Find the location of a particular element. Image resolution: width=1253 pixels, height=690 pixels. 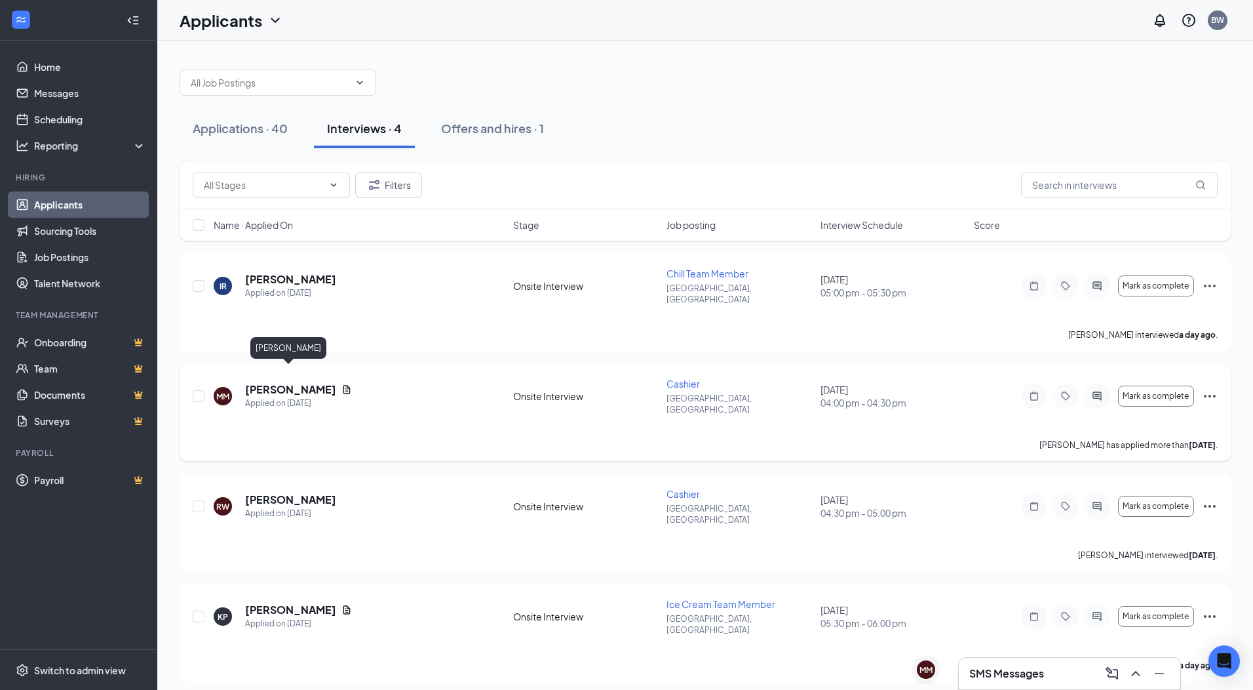

a: DocumentsCrown is located at coordinates (90, 395).